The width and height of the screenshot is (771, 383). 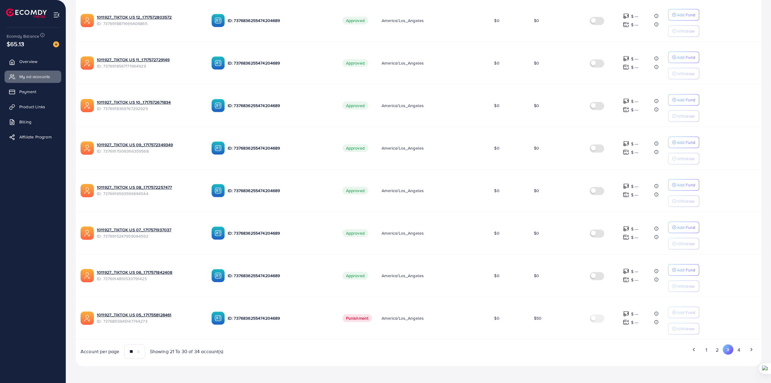 I want to click on a: Billing, so click(x=33, y=122).